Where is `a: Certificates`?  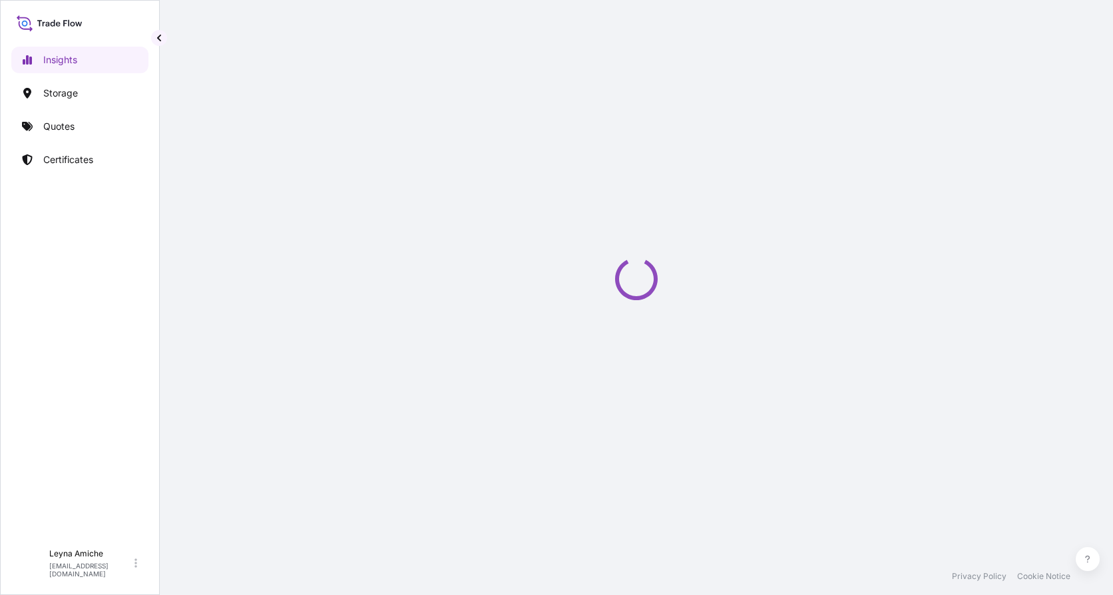 a: Certificates is located at coordinates (80, 160).